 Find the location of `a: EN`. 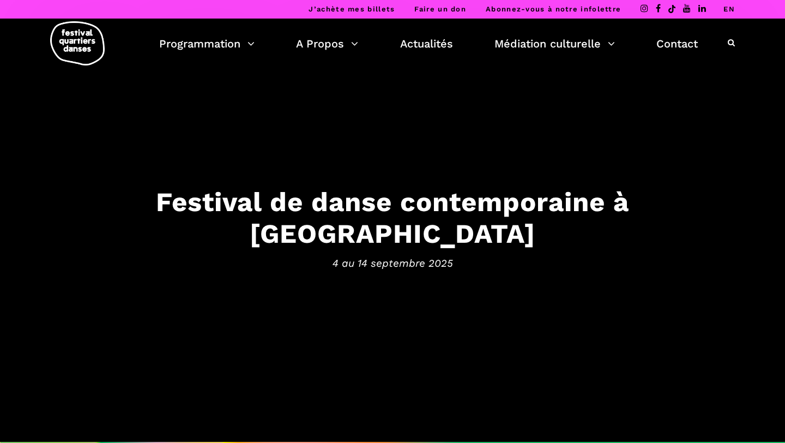

a: EN is located at coordinates (729, 9).